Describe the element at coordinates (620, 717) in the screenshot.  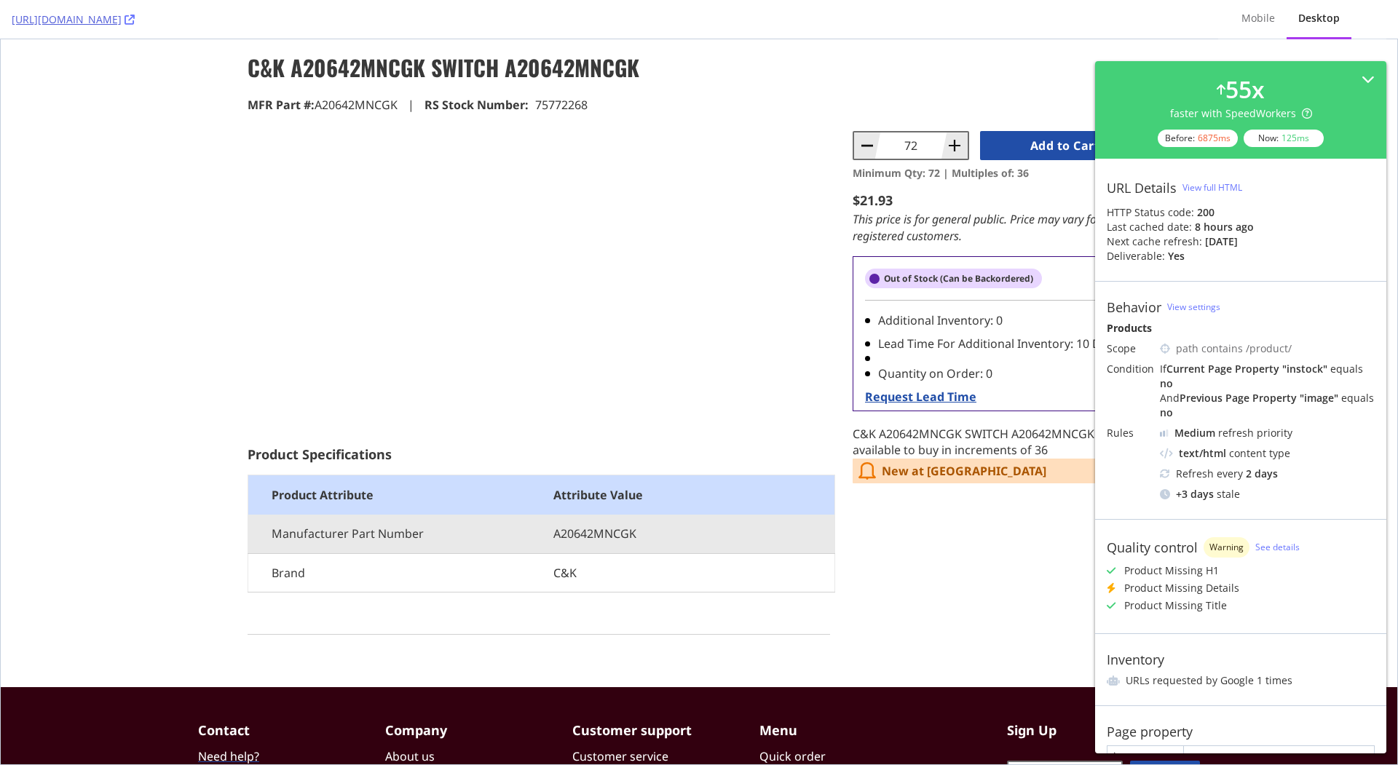
I see `span: Customer service` at that location.